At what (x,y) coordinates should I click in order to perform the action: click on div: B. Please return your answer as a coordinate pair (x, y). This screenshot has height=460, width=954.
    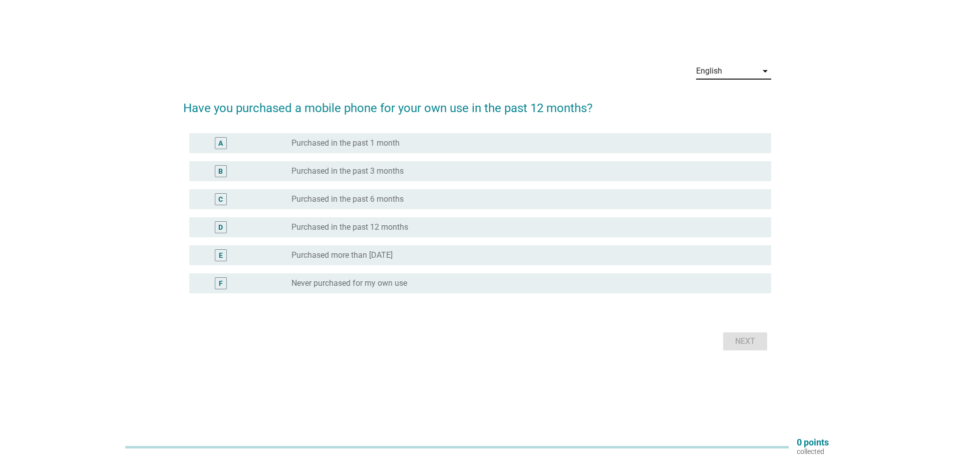
    Looking at the image, I should click on (220, 171).